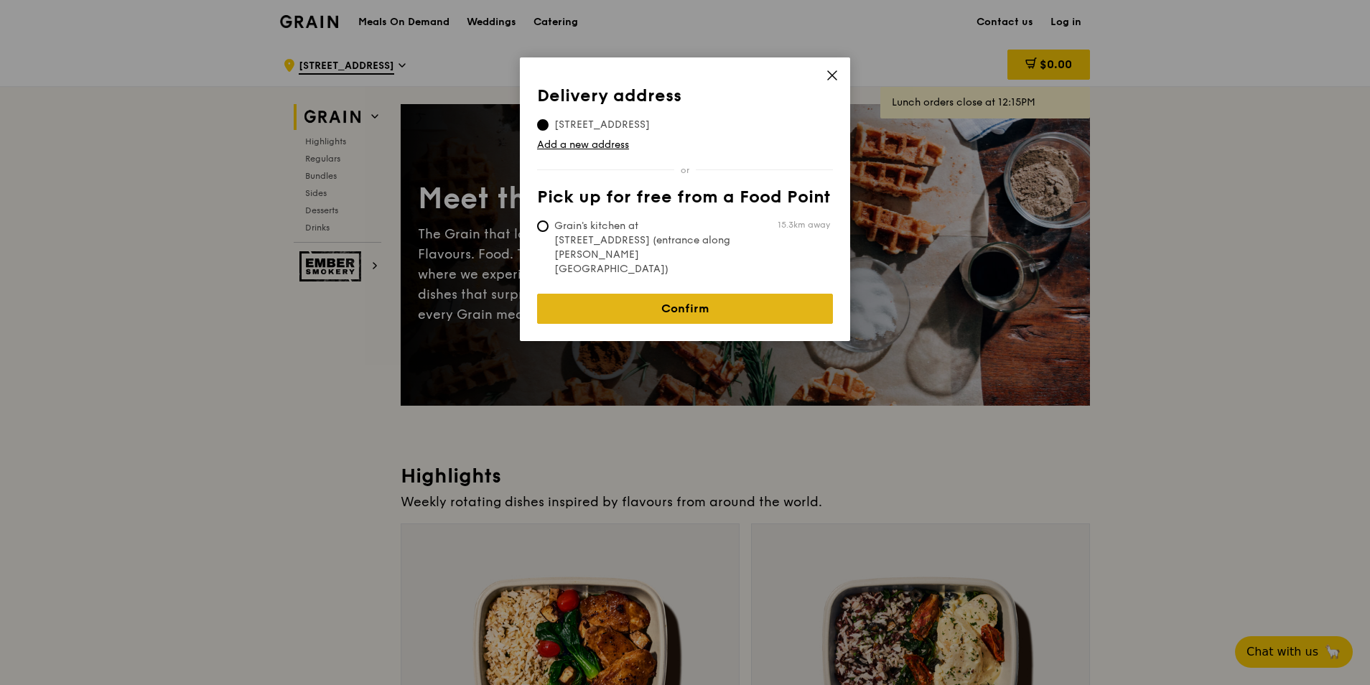  Describe the element at coordinates (685, 99) in the screenshot. I see `th: Delivery address` at that location.